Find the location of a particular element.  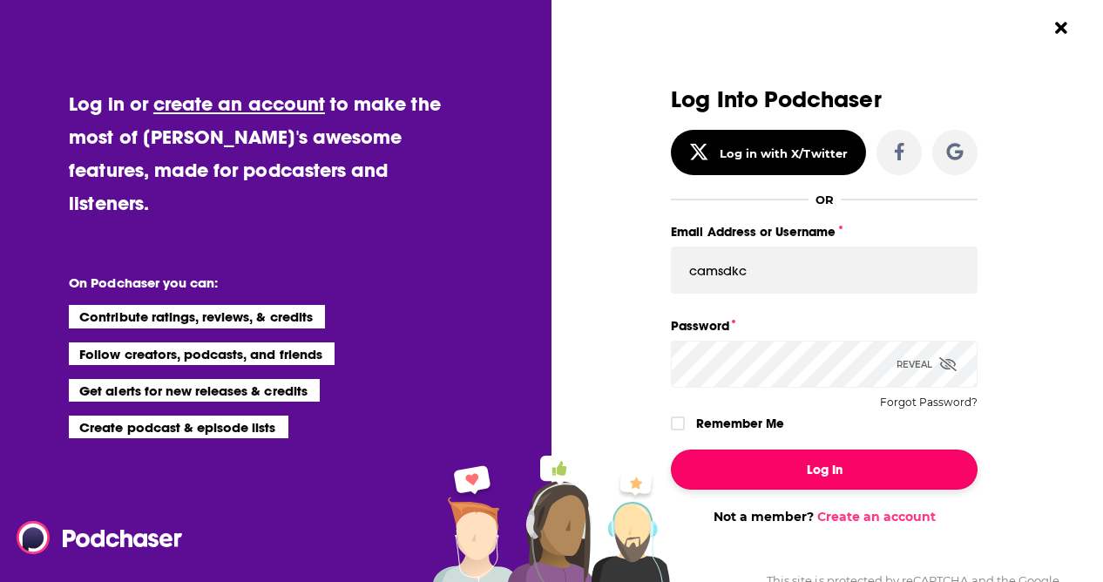

div: Not a member? is located at coordinates (824, 517).